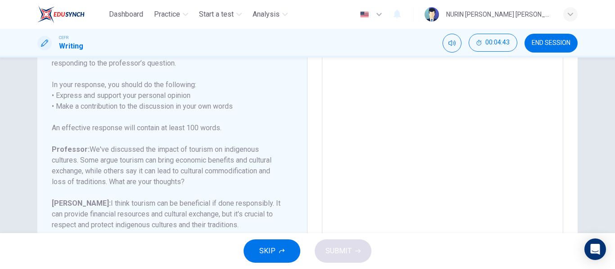 This screenshot has height=269, width=615. I want to click on div: Hide, so click(493, 43).